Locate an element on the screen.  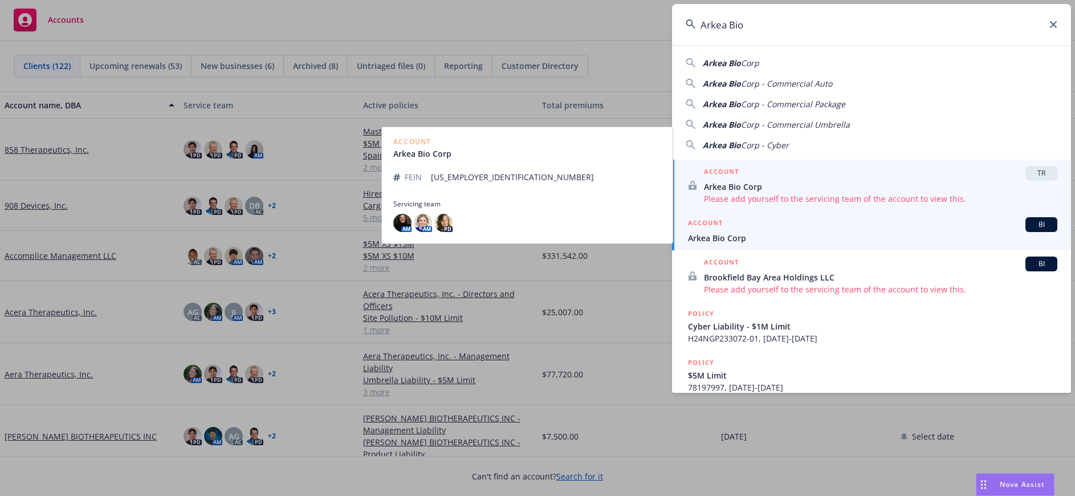
span: Corp - Cyber is located at coordinates (765, 145).